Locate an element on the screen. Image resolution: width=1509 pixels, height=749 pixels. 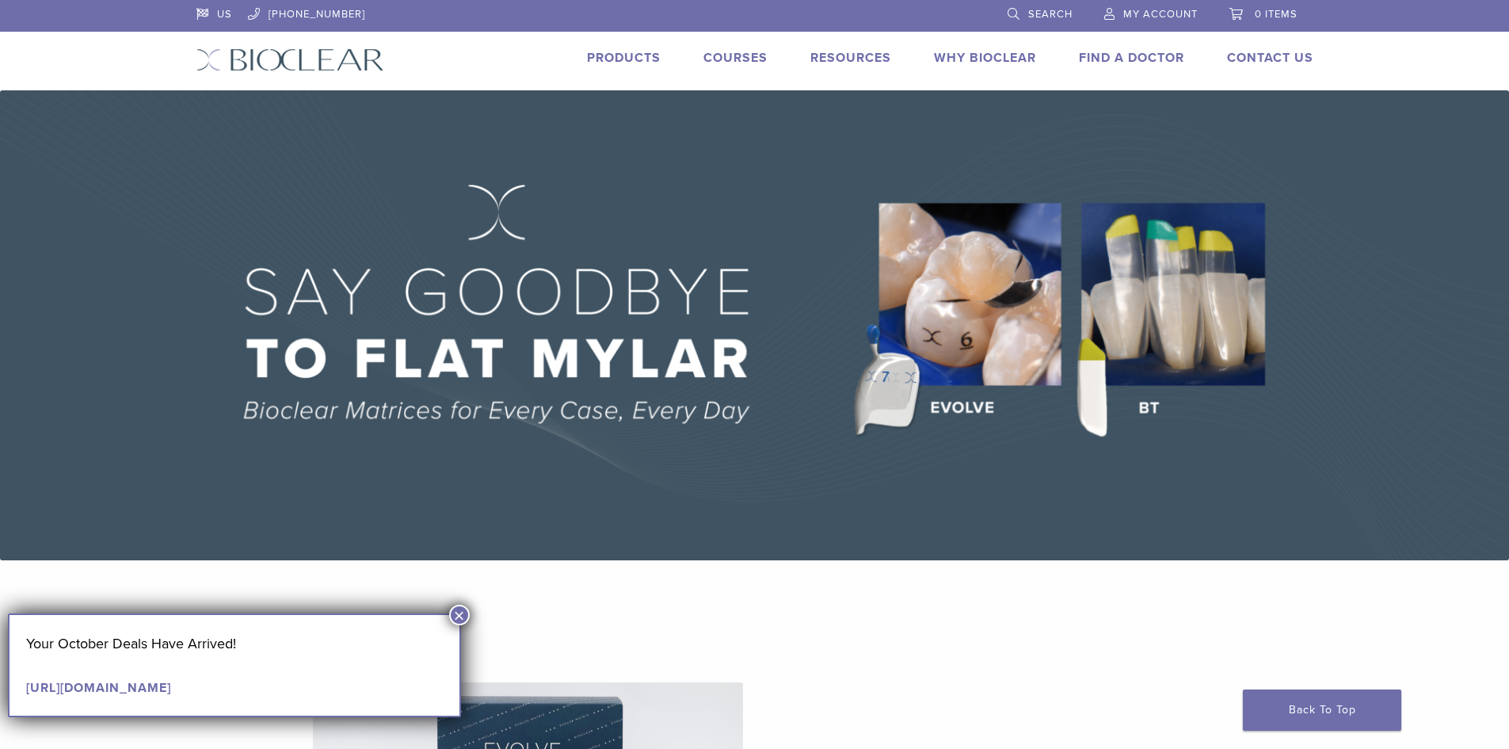
a: Resources is located at coordinates (851, 58).